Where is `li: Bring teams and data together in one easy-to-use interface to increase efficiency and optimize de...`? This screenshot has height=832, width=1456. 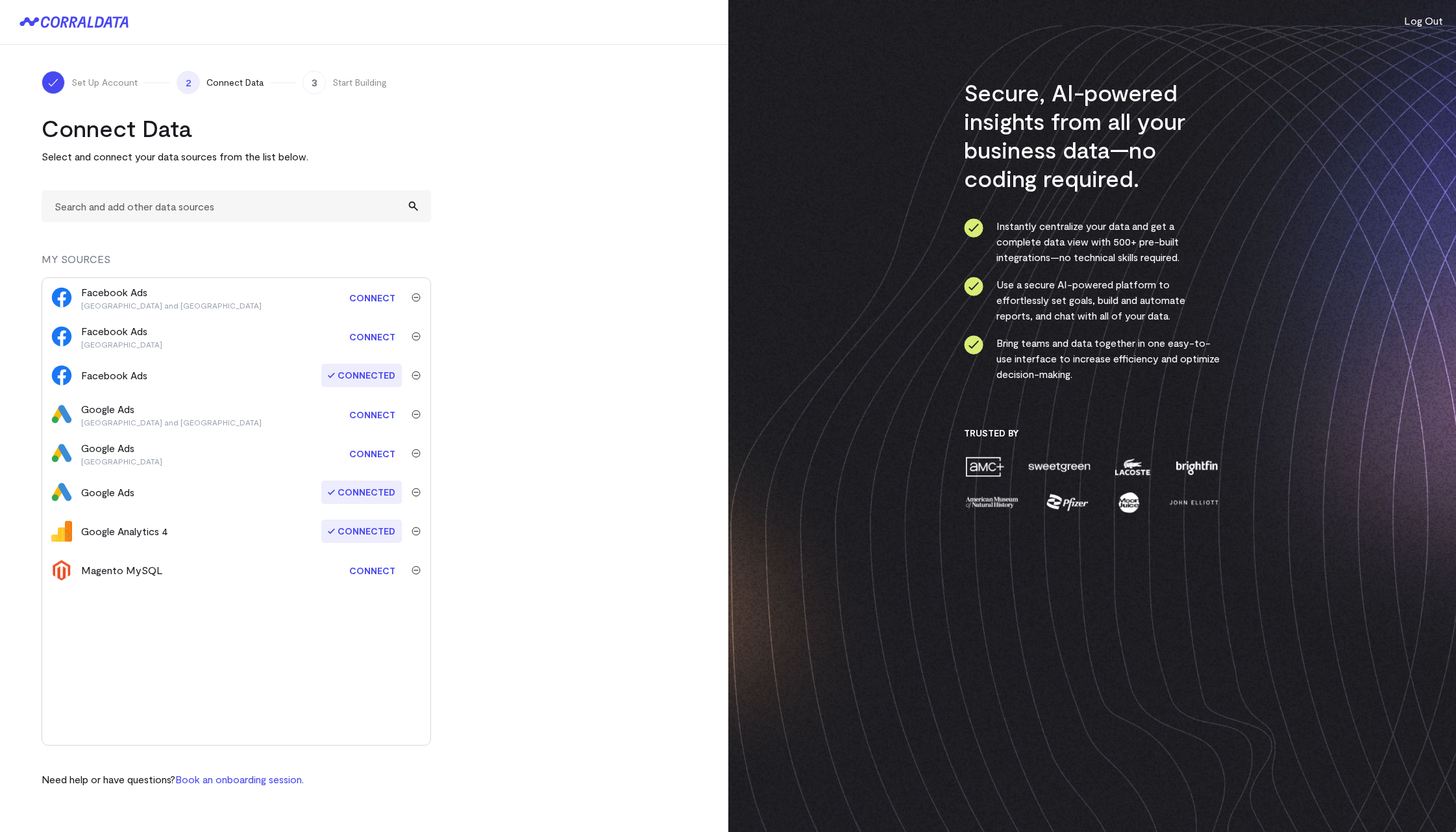
li: Bring teams and data together in one easy-to-use interface to increase efficiency and optimize de... is located at coordinates (1092, 358).